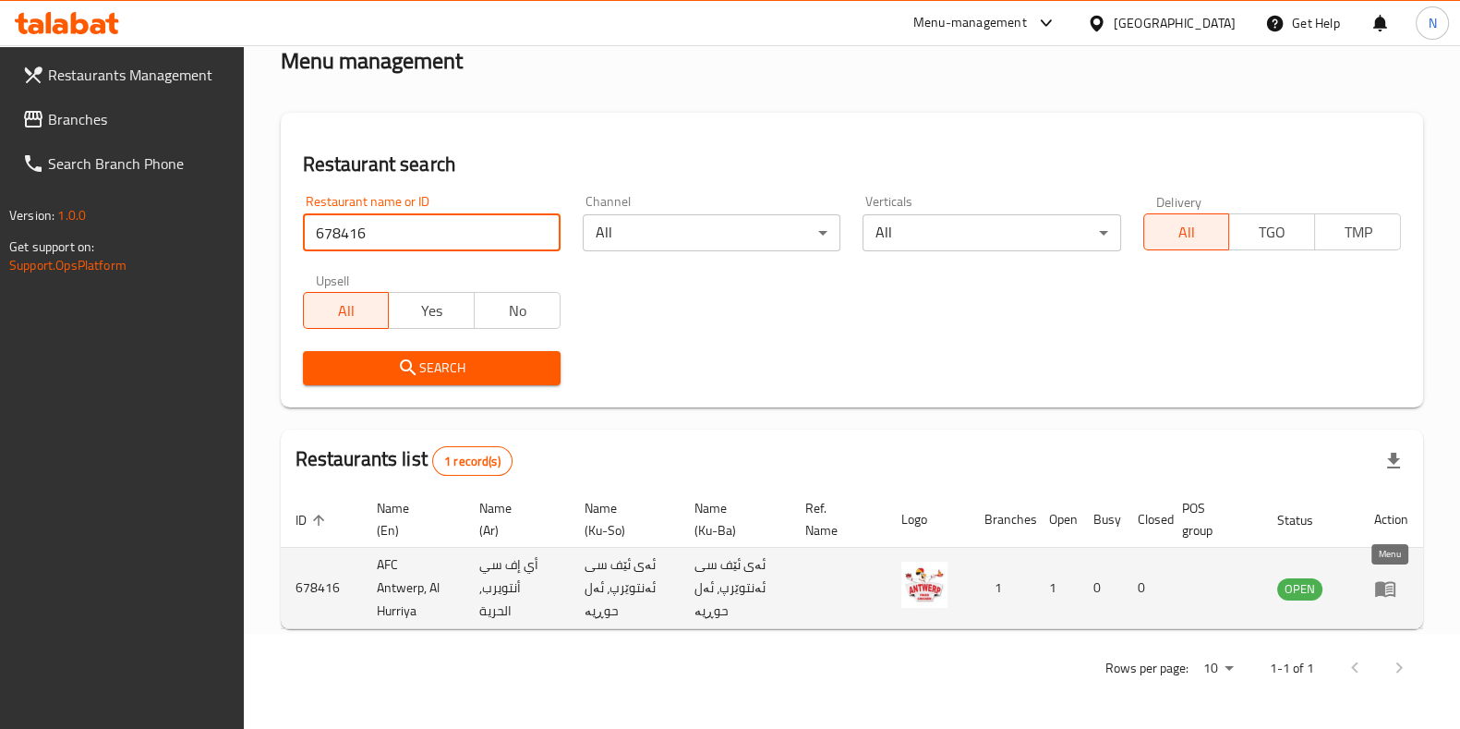  What do you see at coordinates (1300, 589) in the screenshot?
I see `div: OPEN` at bounding box center [1300, 589].